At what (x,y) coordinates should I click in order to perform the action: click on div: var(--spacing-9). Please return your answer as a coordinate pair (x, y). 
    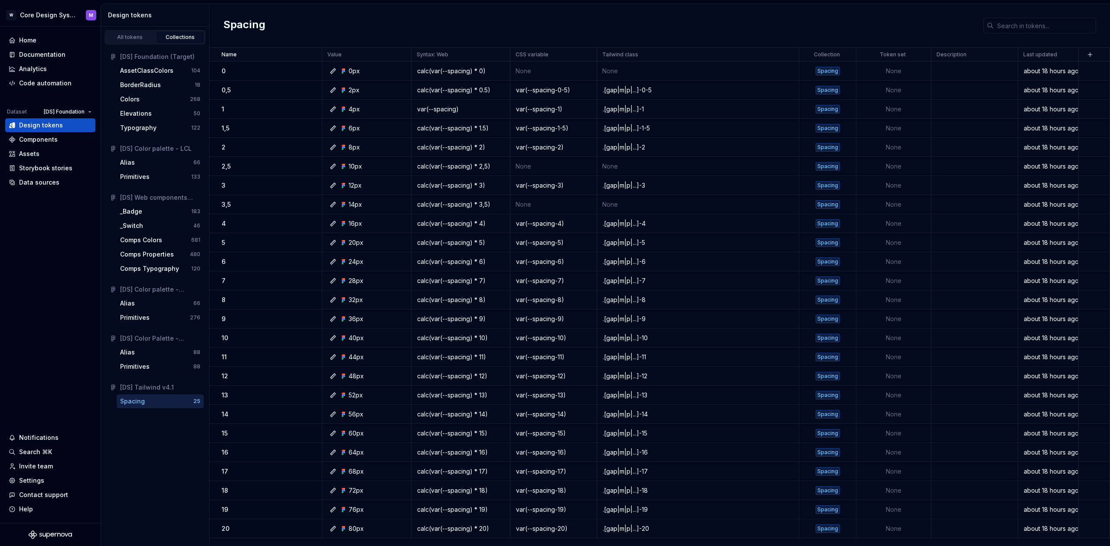
    Looking at the image, I should click on (553, 319).